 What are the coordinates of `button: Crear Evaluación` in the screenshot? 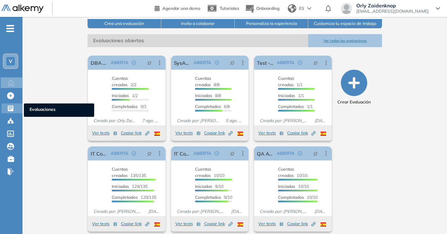 It's located at (354, 87).